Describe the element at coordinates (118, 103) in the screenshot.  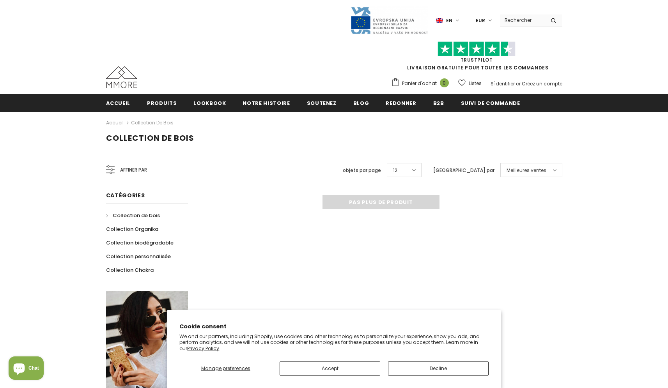
I see `span: Accueil` at that location.